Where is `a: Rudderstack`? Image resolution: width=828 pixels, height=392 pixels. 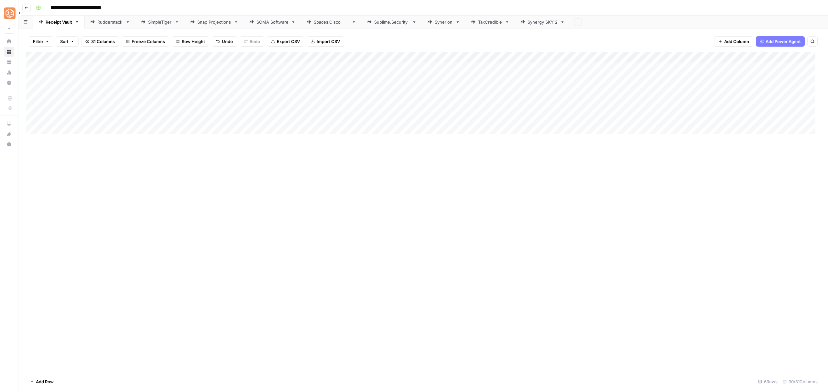
a: Rudderstack is located at coordinates (110, 22).